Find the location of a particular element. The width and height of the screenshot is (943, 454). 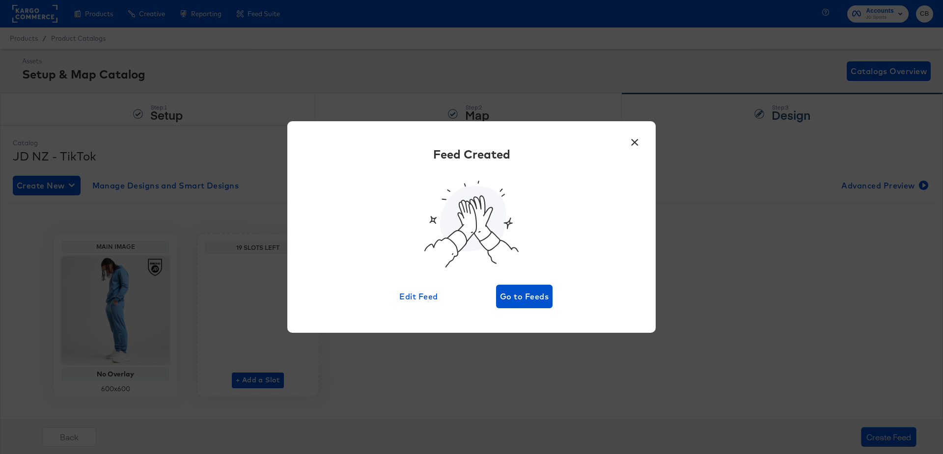

div: Feed Created is located at coordinates (472, 154).